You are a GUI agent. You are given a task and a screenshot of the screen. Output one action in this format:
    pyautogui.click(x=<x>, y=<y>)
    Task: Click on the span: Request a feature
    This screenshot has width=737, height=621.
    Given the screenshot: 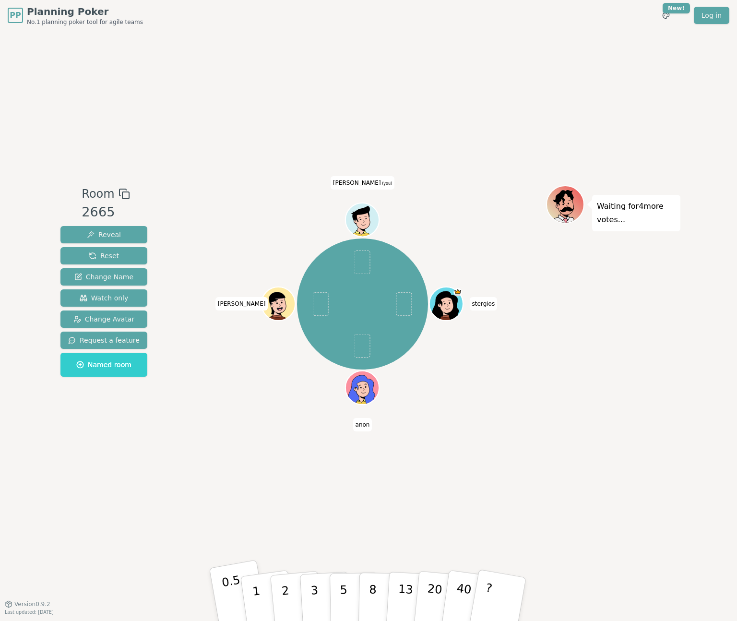 What is the action you would take?
    pyautogui.click(x=104, y=340)
    